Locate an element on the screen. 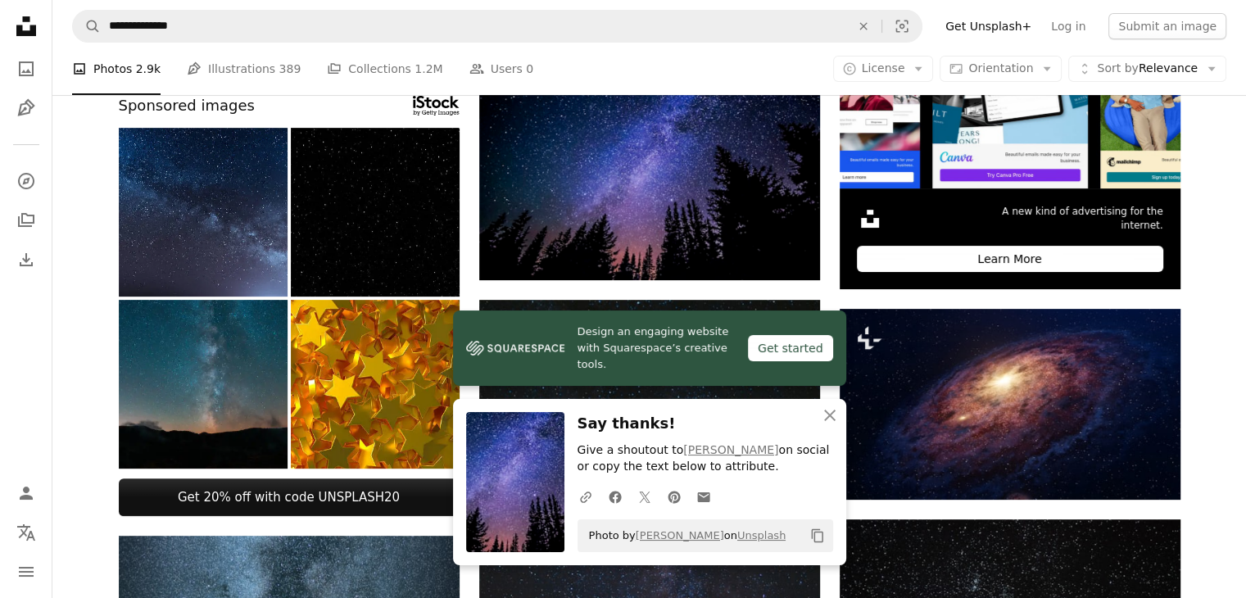 This screenshot has height=598, width=1246. form: Find visuals sitewide is located at coordinates (497, 26).